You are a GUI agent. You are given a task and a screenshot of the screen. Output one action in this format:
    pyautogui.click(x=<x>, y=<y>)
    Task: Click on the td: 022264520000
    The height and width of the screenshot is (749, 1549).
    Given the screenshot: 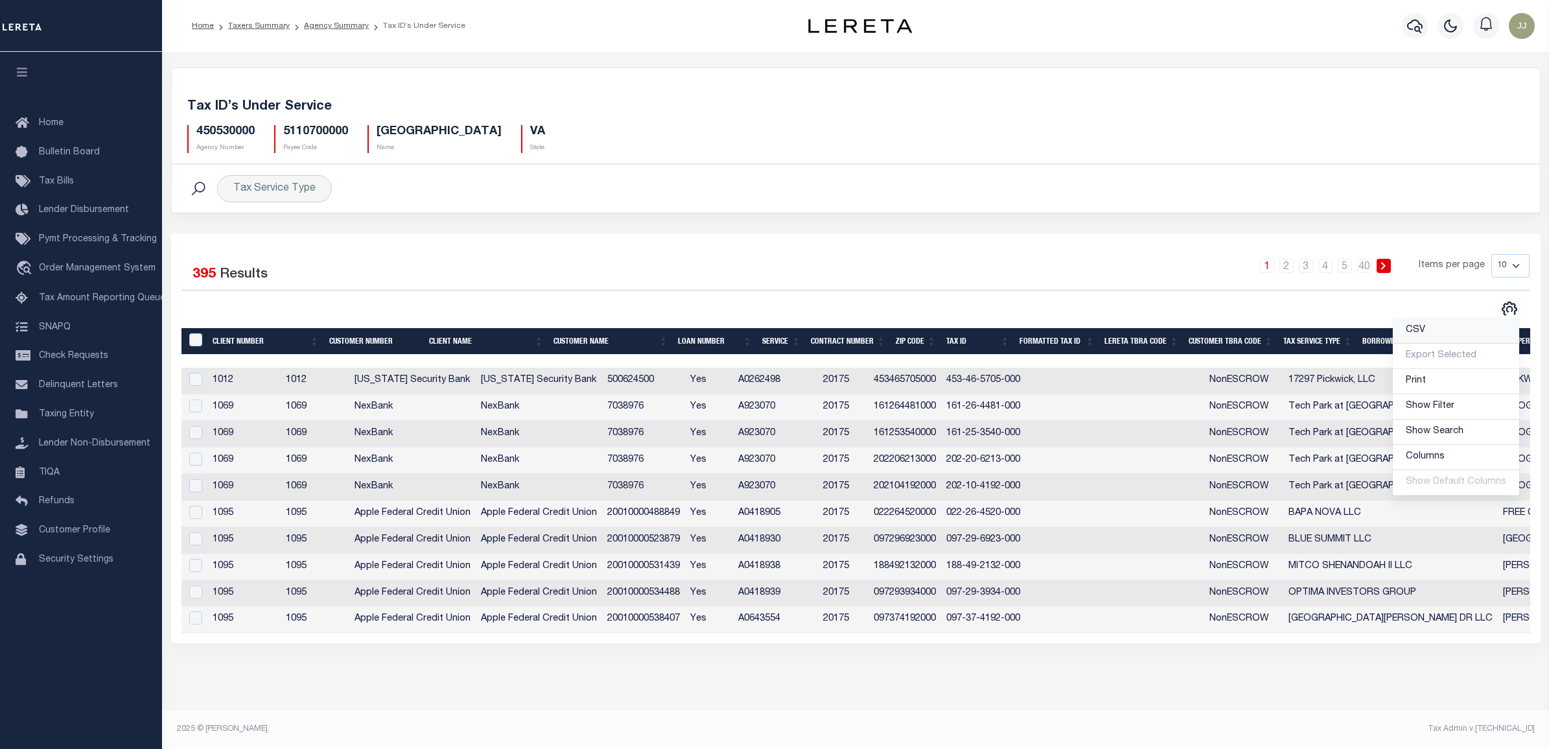 What is the action you would take?
    pyautogui.click(x=905, y=513)
    